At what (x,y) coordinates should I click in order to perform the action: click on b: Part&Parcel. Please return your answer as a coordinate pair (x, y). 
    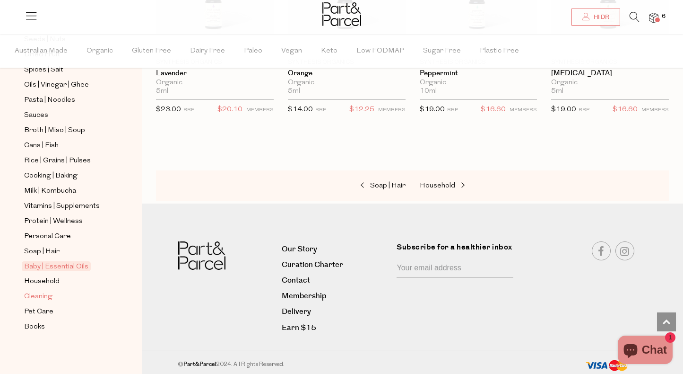
    Looking at the image, I should click on (200, 364).